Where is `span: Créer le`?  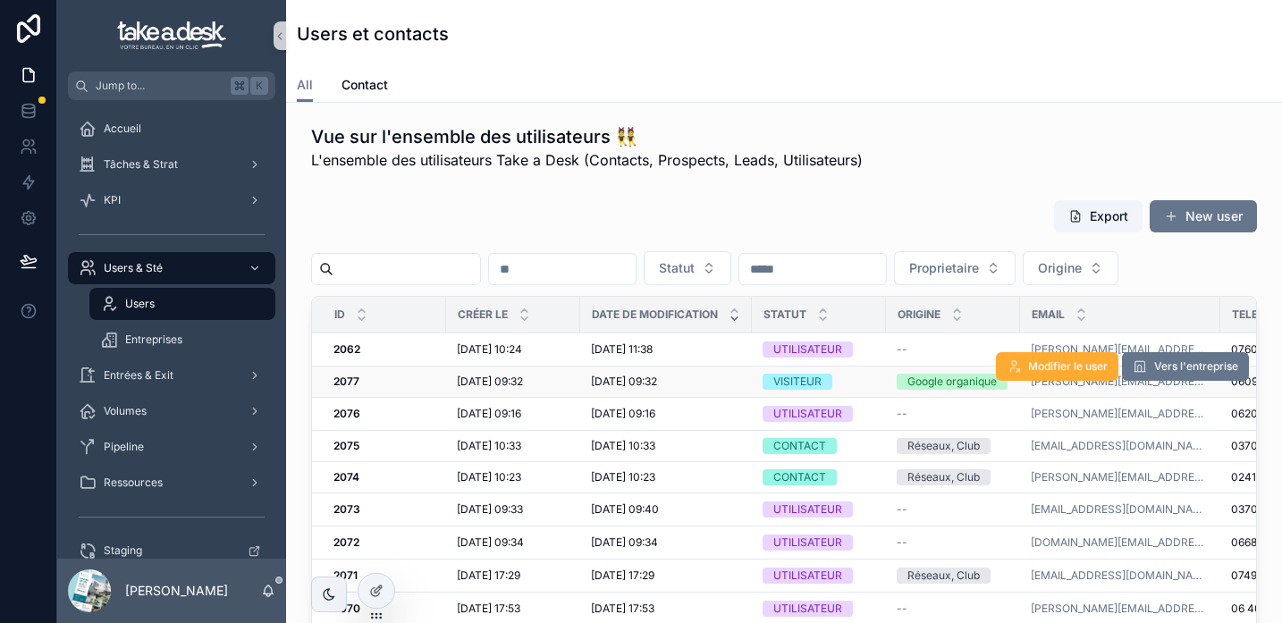 span: Créer le is located at coordinates (483, 315).